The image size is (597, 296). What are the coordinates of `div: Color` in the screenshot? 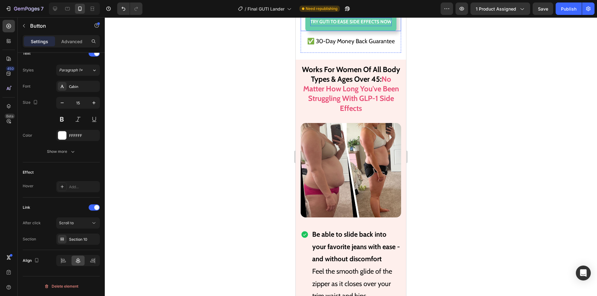 It's located at (27, 136).